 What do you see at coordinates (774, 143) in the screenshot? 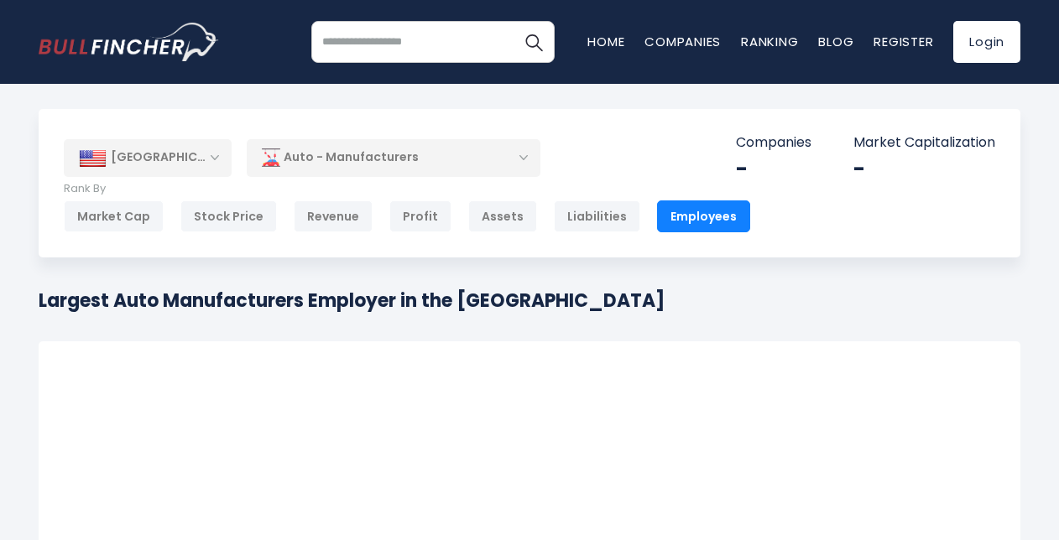
I see `p: Companies` at bounding box center [774, 143].